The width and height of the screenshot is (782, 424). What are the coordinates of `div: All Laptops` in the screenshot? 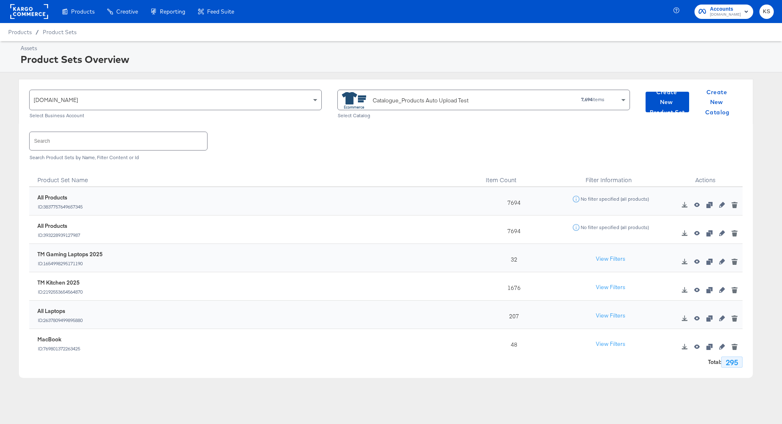 It's located at (60, 311).